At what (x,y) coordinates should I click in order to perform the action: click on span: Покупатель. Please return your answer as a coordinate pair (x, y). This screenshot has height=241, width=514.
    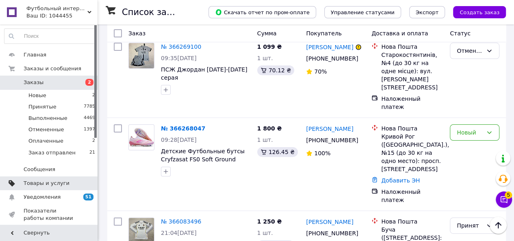
    Looking at the image, I should click on (324, 33).